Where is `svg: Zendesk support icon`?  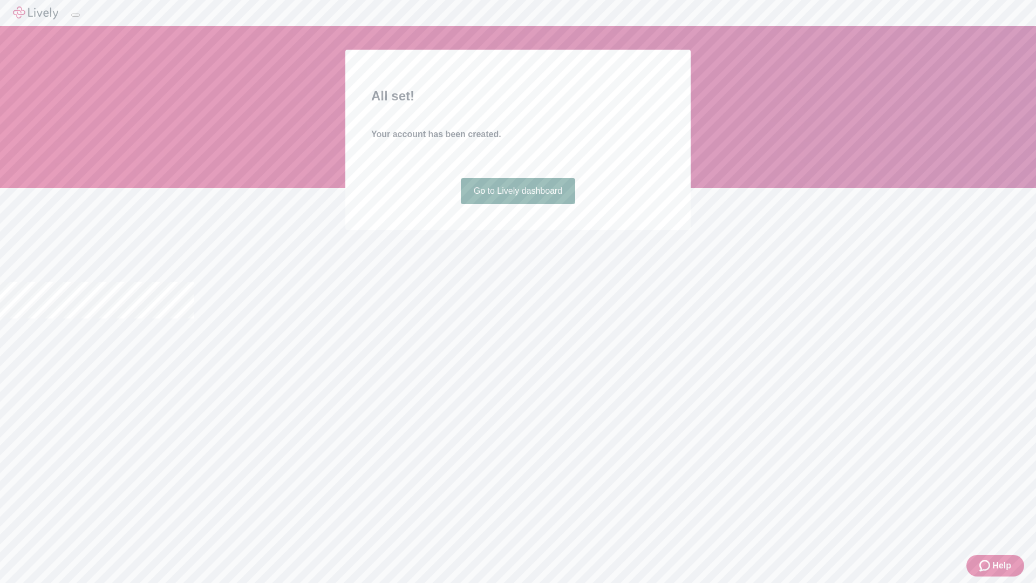 svg: Zendesk support icon is located at coordinates (986, 566).